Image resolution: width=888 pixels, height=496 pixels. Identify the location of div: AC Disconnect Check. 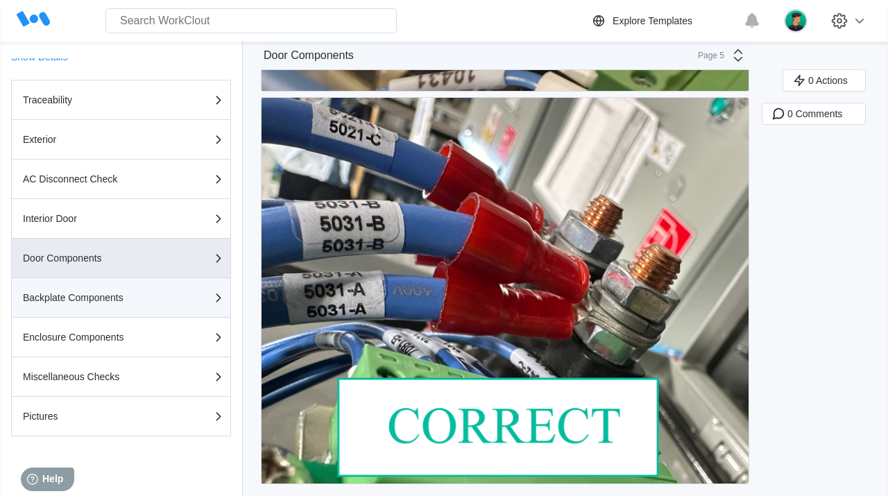
(92, 179).